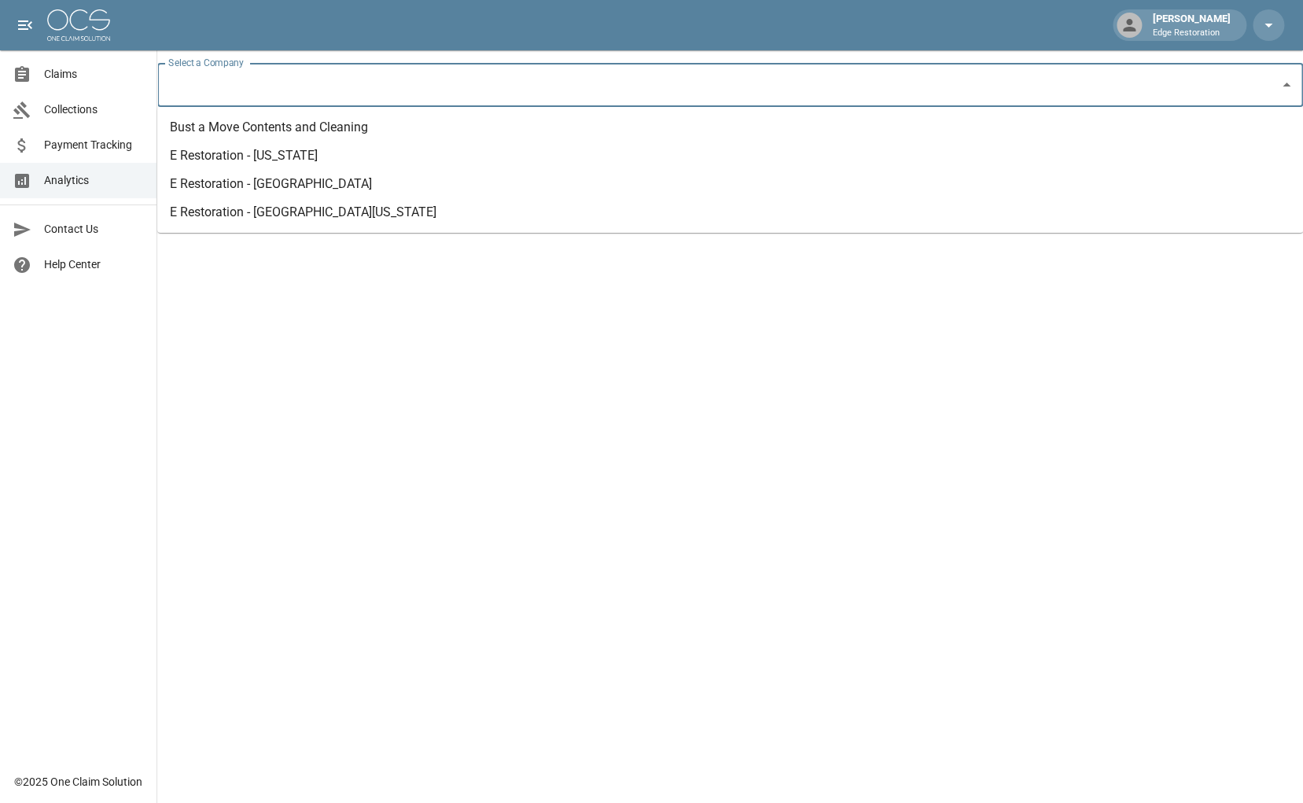 This screenshot has width=1303, height=803. What do you see at coordinates (94, 180) in the screenshot?
I see `span: Analytics` at bounding box center [94, 180].